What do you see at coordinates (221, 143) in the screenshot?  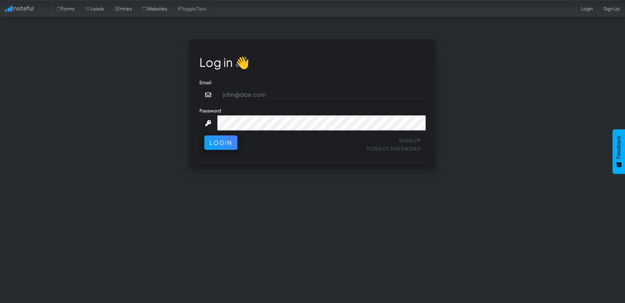 I see `button: Login` at bounding box center [221, 143].